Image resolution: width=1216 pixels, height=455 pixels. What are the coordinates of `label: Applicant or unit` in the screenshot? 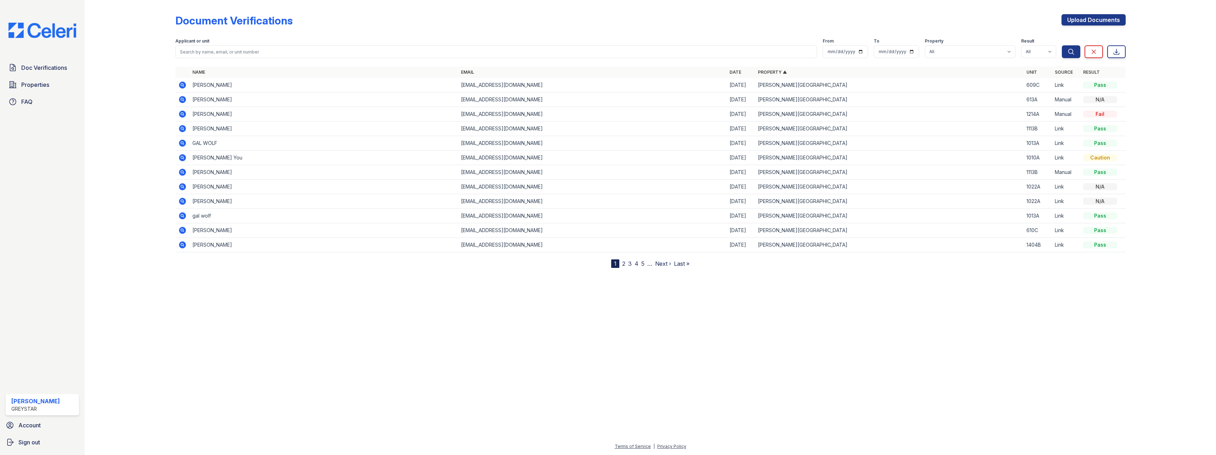 It's located at (192, 41).